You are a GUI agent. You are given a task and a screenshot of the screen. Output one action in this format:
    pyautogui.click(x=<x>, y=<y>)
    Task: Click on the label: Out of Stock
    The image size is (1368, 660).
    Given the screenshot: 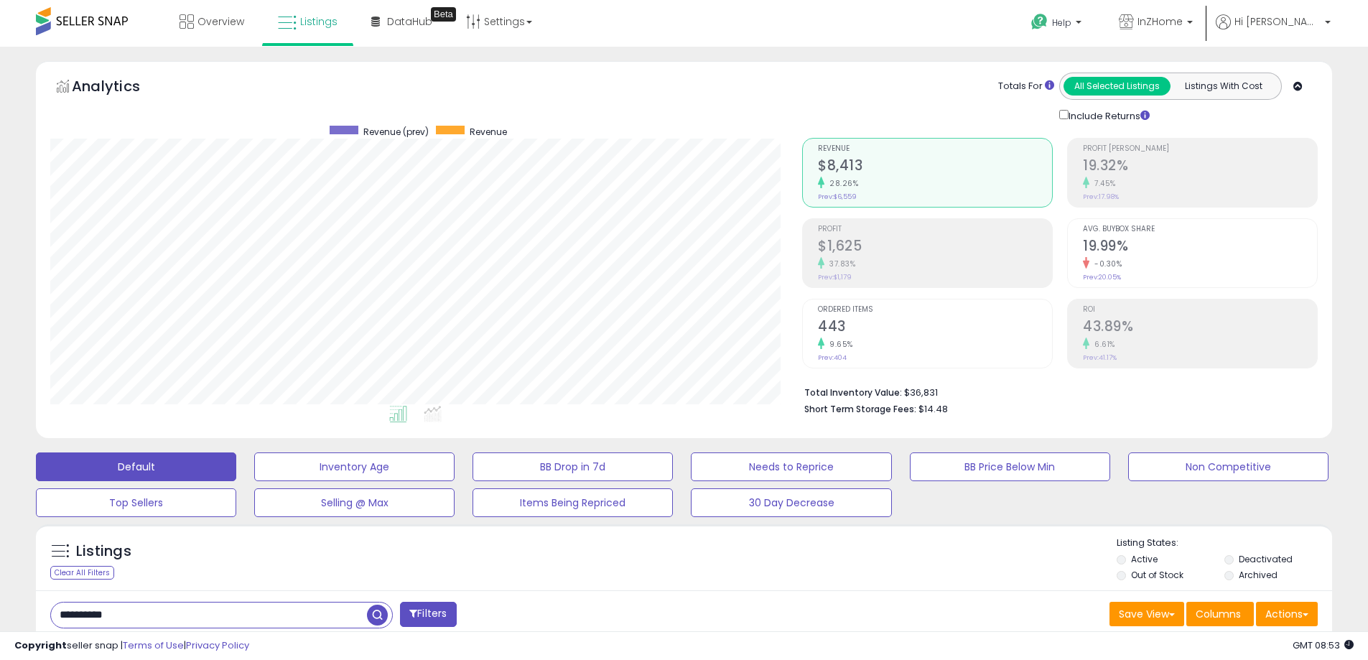 What is the action you would take?
    pyautogui.click(x=1157, y=574)
    